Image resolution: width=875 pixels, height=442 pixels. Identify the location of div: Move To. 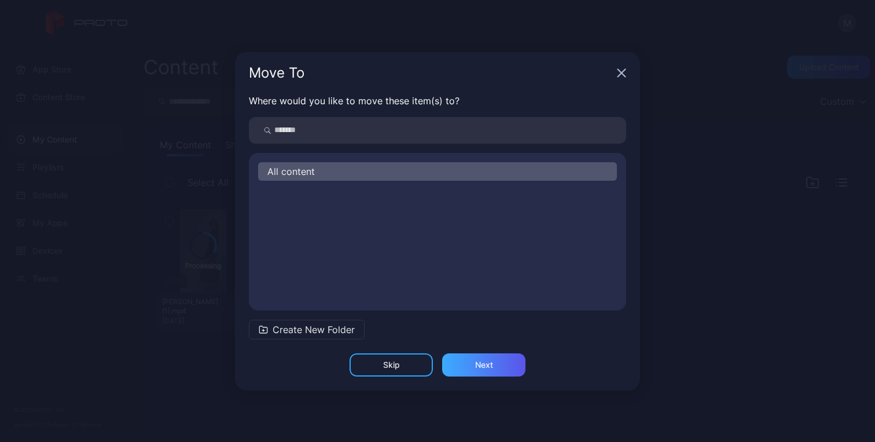
(431, 73).